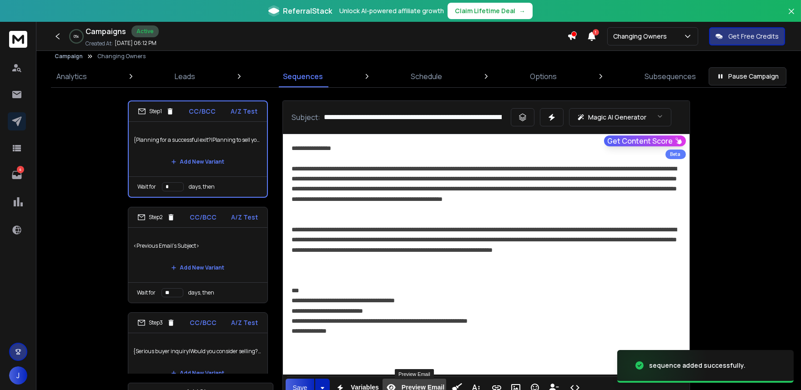 The image size is (801, 390). I want to click on p: 0 %, so click(76, 36).